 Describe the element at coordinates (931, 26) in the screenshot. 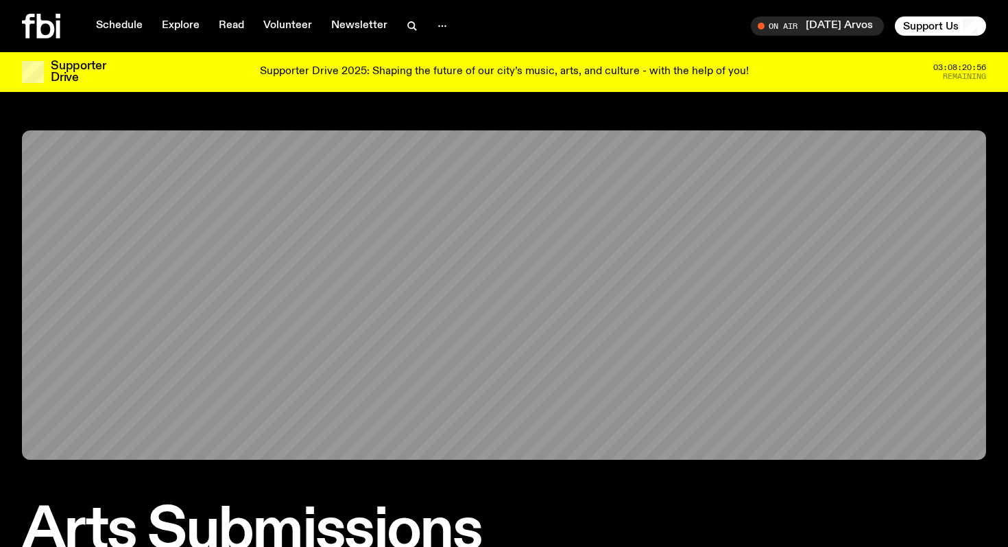

I see `span: Support Us` at that location.